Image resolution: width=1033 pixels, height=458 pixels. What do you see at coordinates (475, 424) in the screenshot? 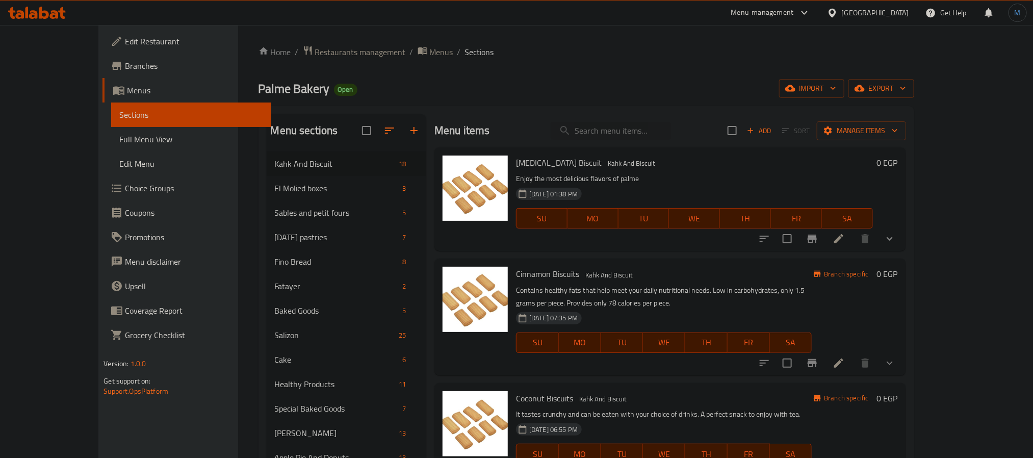
I see `img: Coconut Biscuits` at bounding box center [475, 424].